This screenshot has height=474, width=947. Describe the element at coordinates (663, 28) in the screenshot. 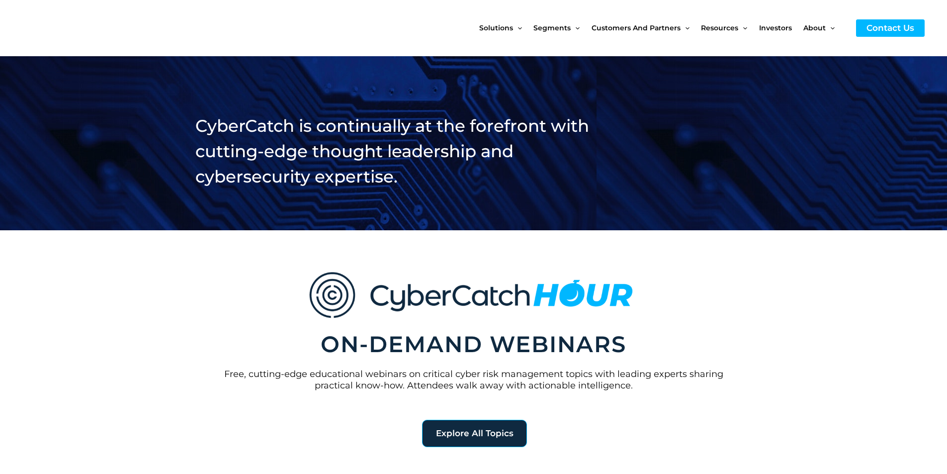

I see `nav: Site Navigation: New Main Menu` at that location.